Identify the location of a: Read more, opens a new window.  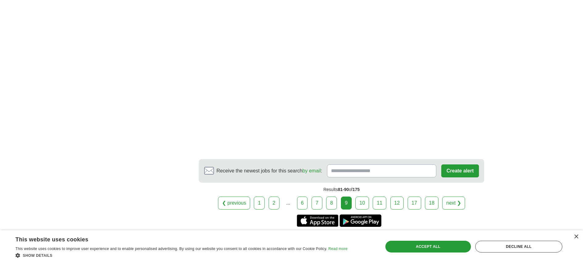
(338, 248).